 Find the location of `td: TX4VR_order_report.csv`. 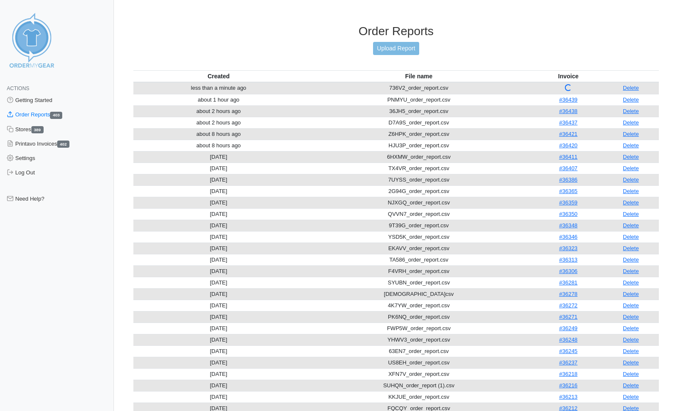

td: TX4VR_order_report.csv is located at coordinates (419, 168).